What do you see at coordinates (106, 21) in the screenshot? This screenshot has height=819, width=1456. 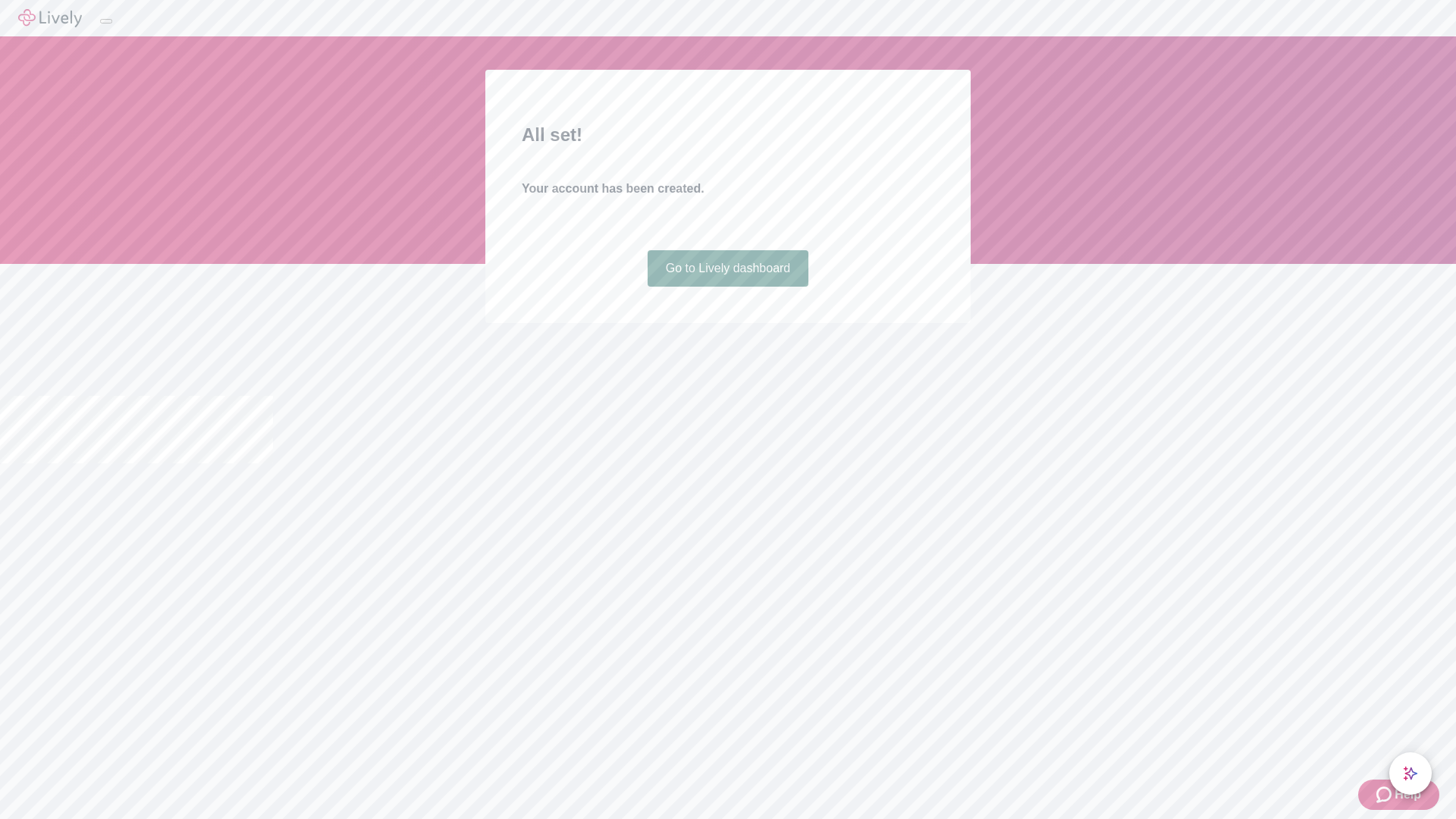 I see `button: Log out` at bounding box center [106, 21].